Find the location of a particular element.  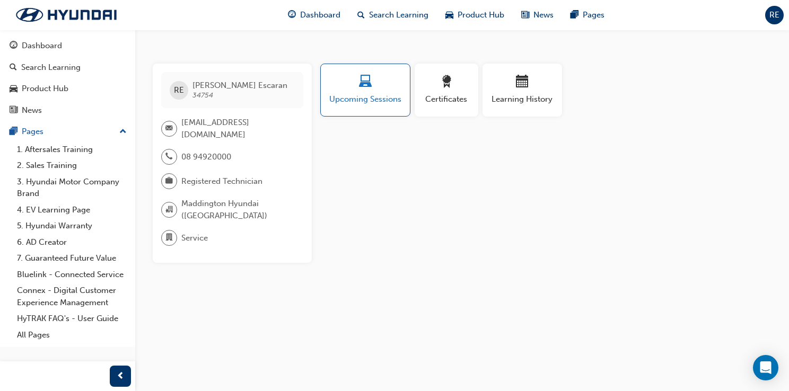

span: laptop-icon is located at coordinates (365, 82).